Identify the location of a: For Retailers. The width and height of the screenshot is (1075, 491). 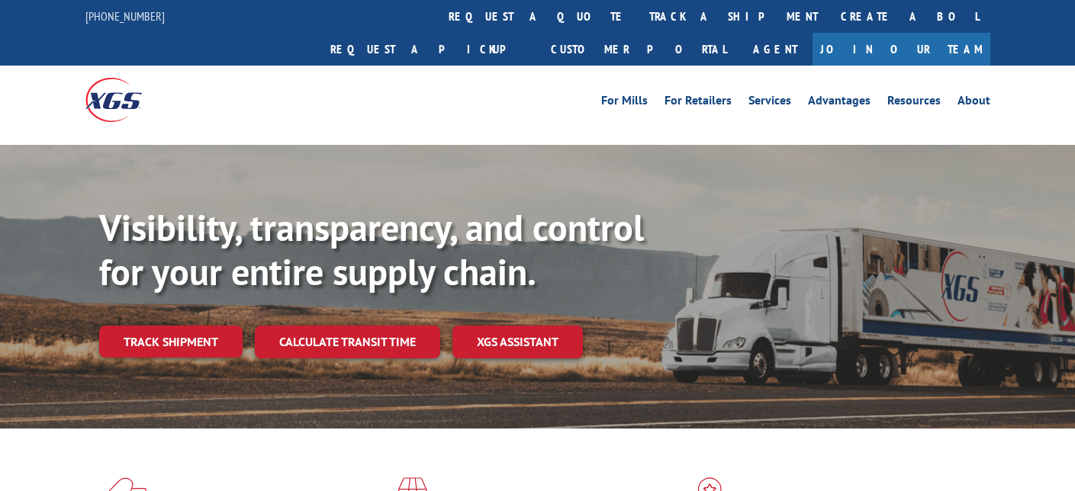
(698, 103).